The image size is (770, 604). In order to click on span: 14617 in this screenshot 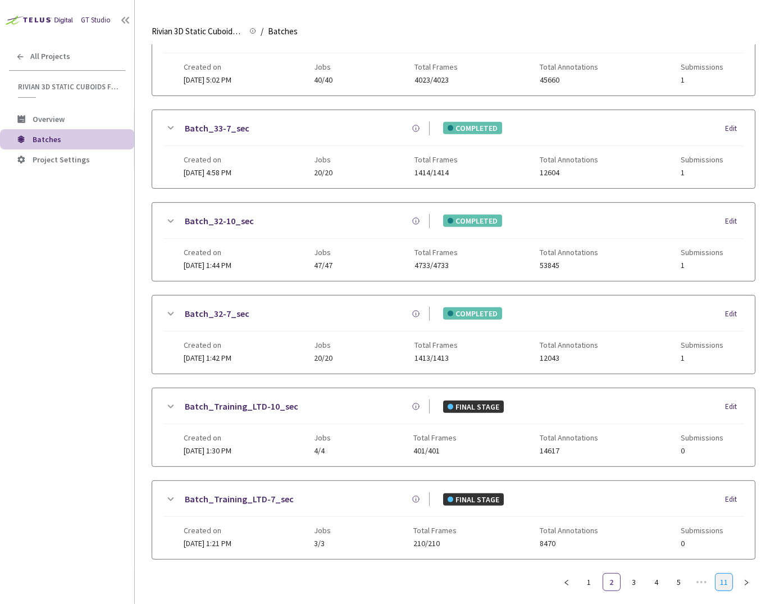, I will do `click(569, 451)`.